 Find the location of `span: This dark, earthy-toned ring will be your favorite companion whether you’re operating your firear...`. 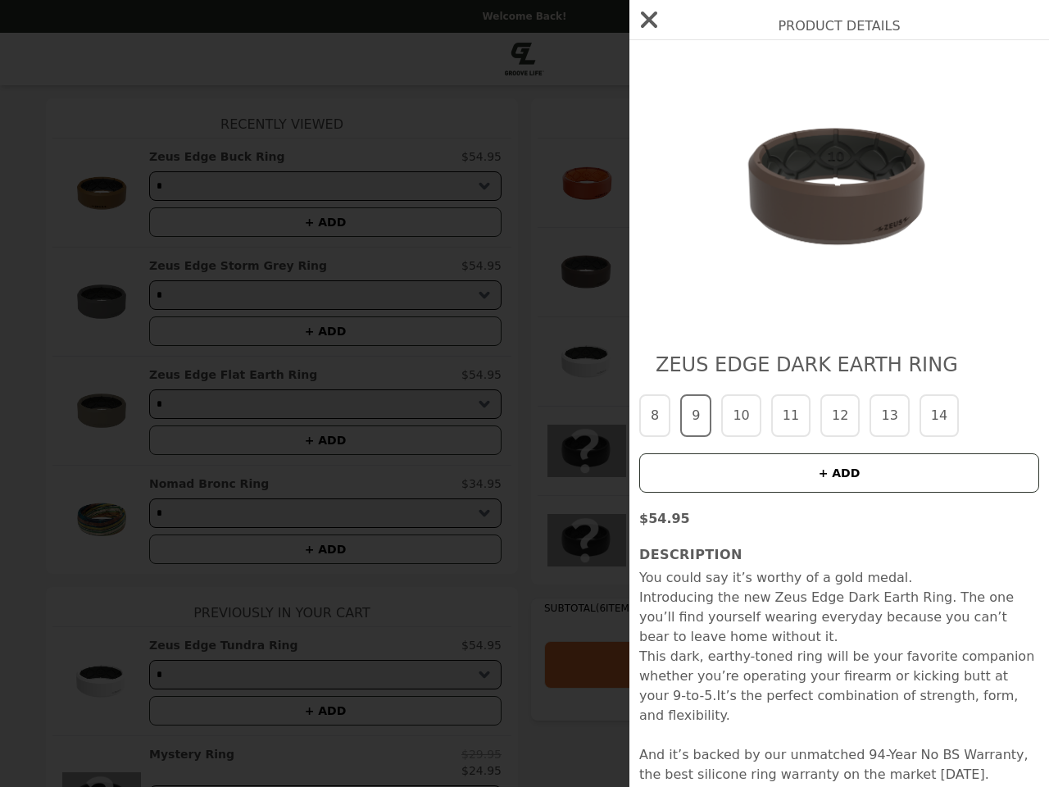

span: This dark, earthy-toned ring will be your favorite companion whether you’re operating your firear... is located at coordinates (837, 675).